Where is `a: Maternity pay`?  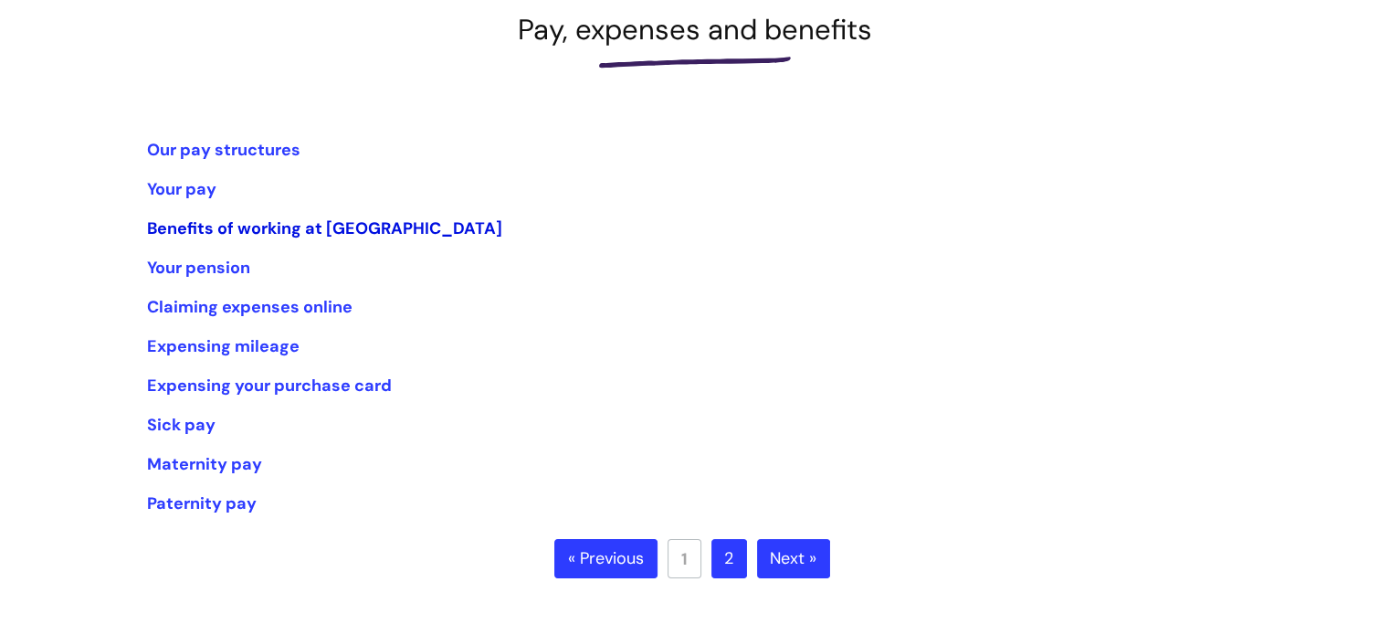
a: Maternity pay is located at coordinates (205, 464).